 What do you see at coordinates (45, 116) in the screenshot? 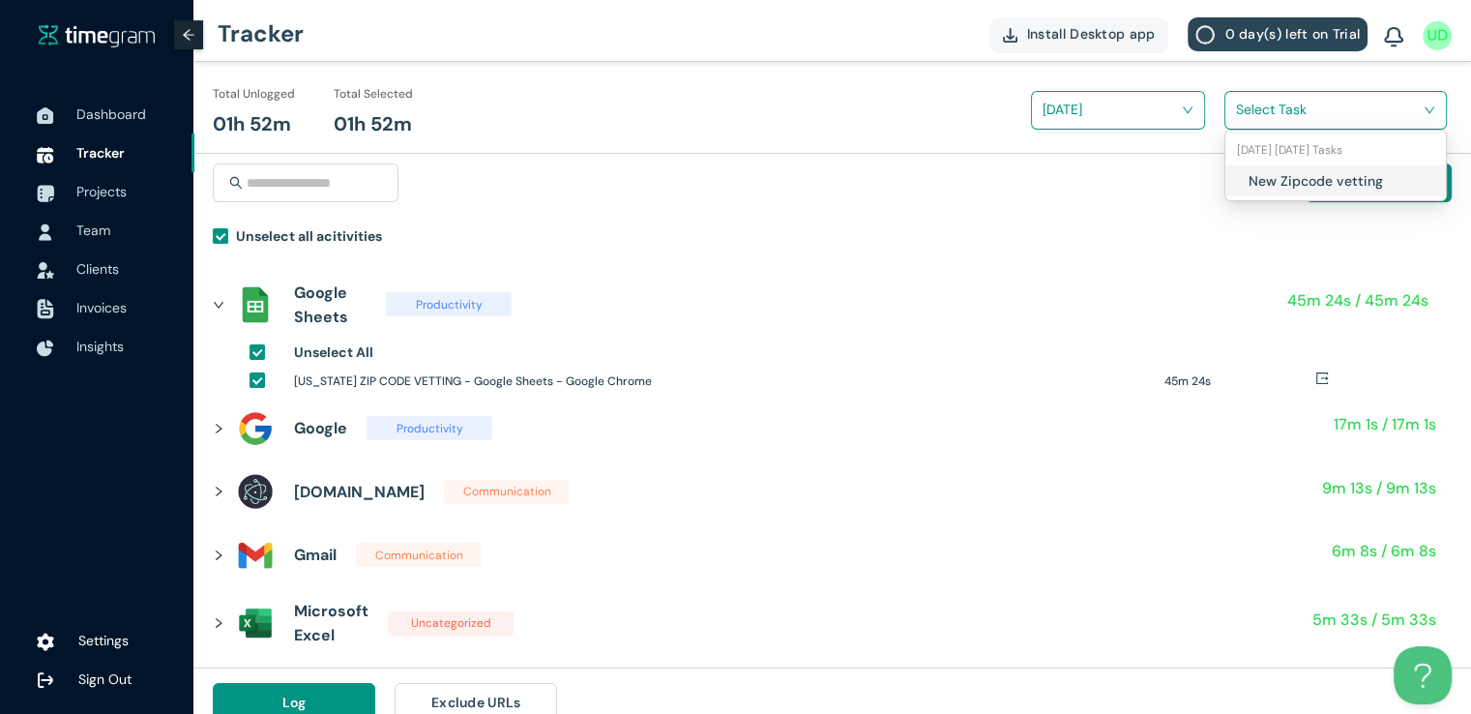
I see `img: DashboardIcon` at bounding box center [45, 116].